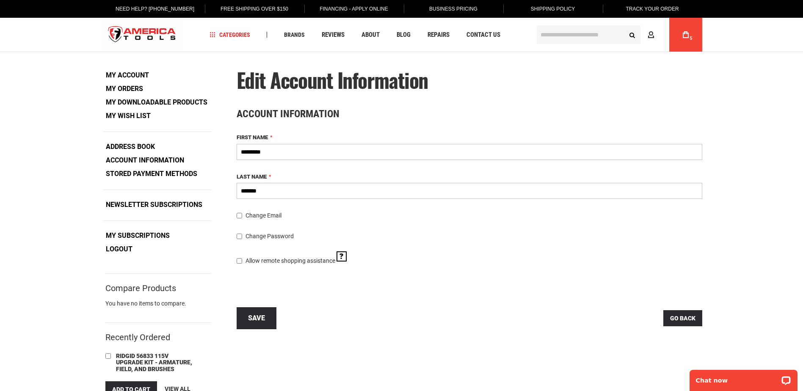 This screenshot has width=803, height=391. Describe the element at coordinates (288, 114) in the screenshot. I see `span: Account Information` at that location.